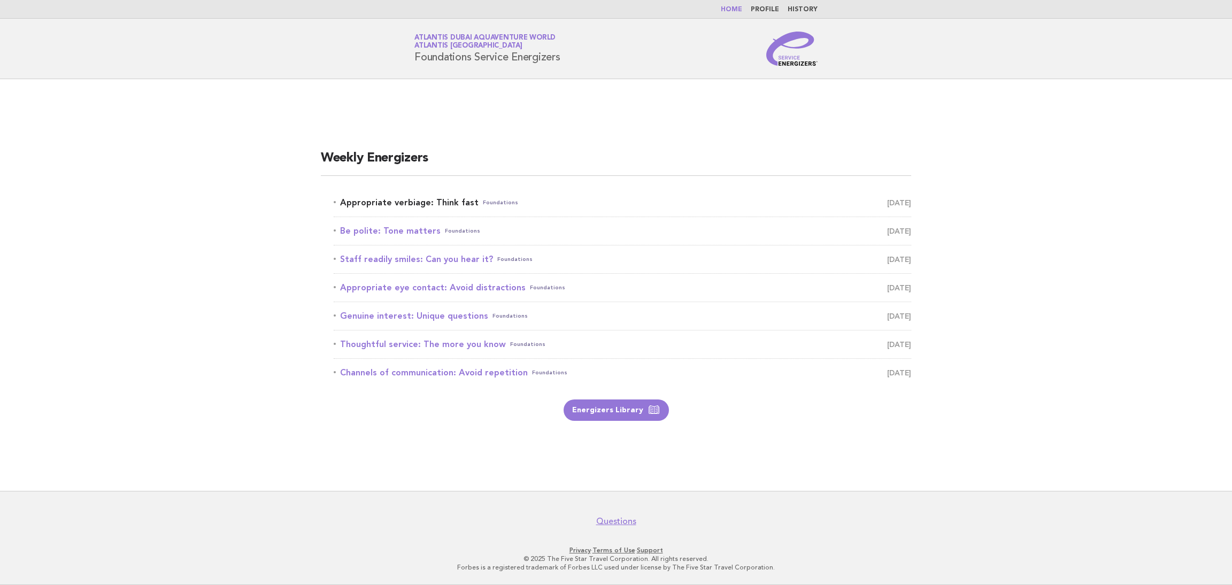 Image resolution: width=1232 pixels, height=585 pixels. What do you see at coordinates (580, 550) in the screenshot?
I see `a: Privacy` at bounding box center [580, 550].